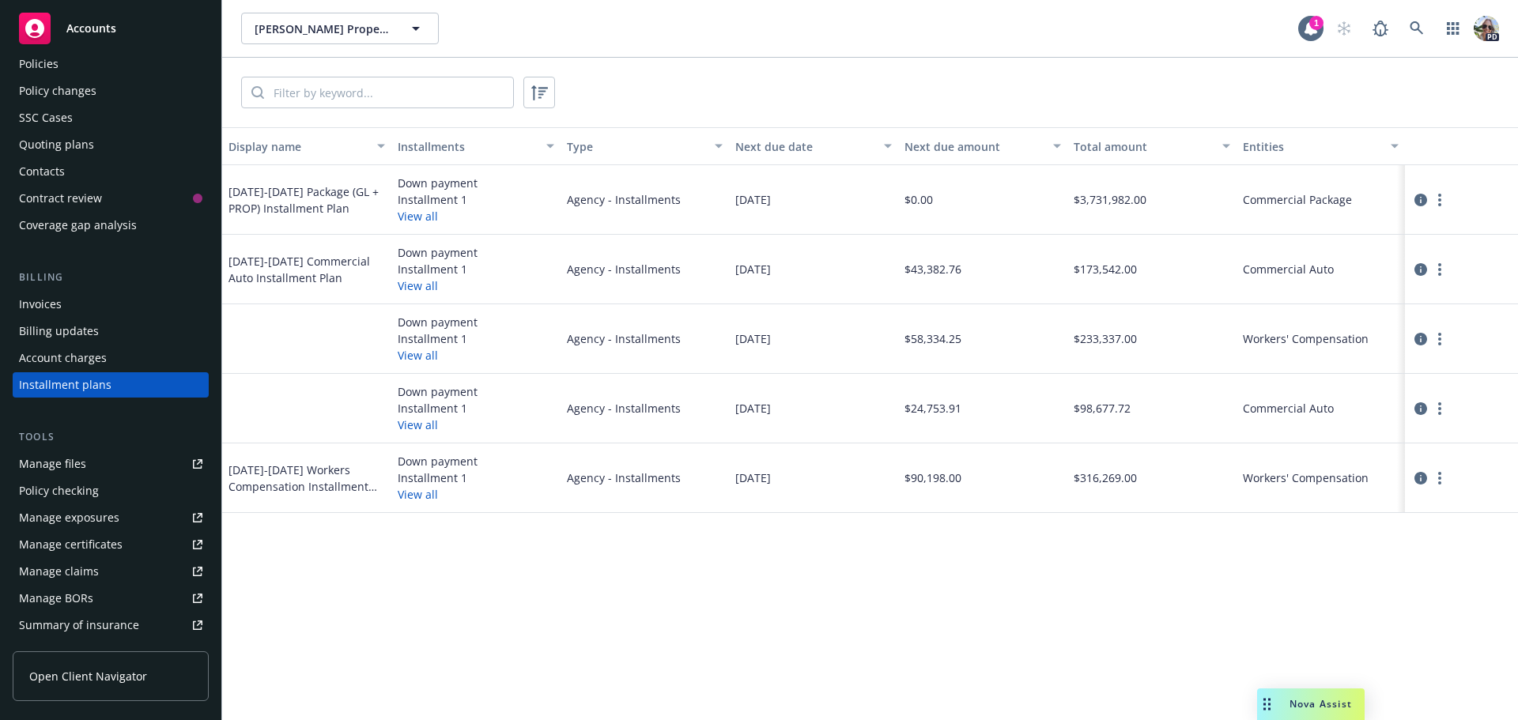  What do you see at coordinates (59, 491) in the screenshot?
I see `div: Policy checking` at bounding box center [59, 491].